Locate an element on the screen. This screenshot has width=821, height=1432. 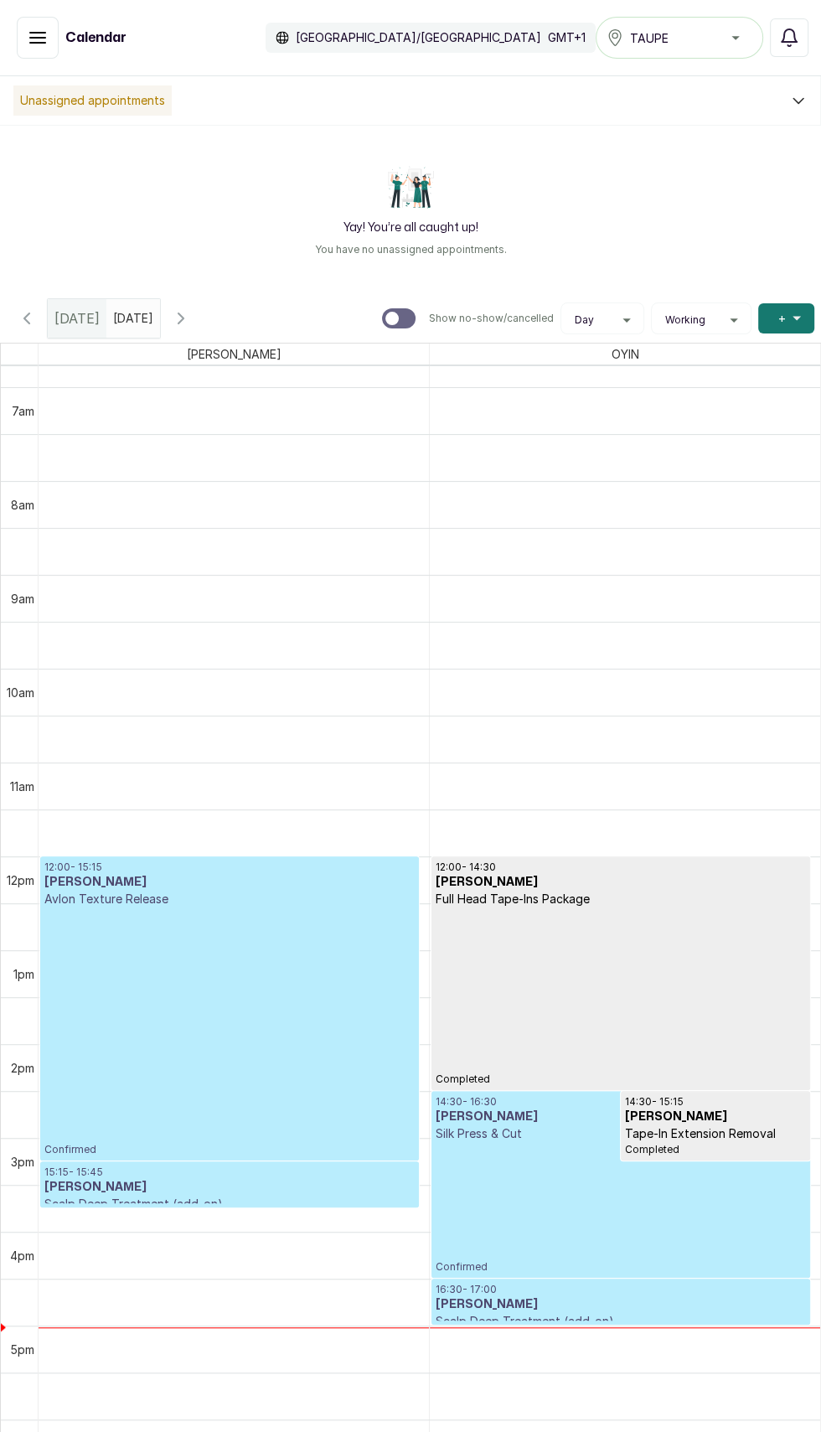
h1: Calendar is located at coordinates (96, 38).